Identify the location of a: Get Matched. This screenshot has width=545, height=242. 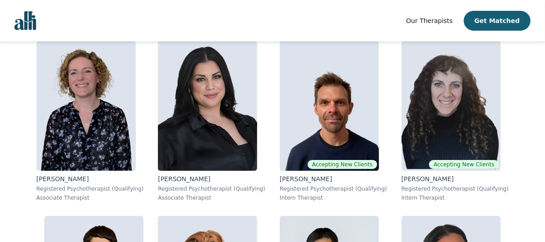
(498, 21).